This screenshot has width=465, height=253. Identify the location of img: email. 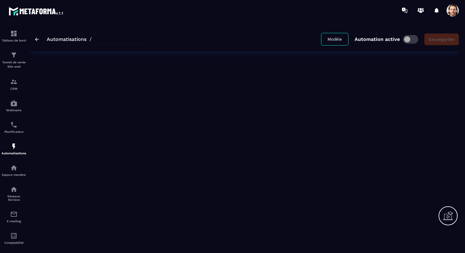
(14, 214).